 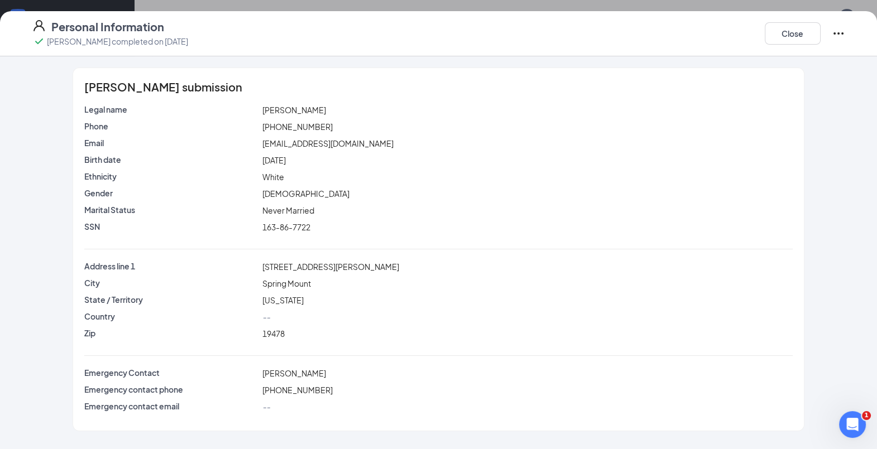 What do you see at coordinates (171, 193) in the screenshot?
I see `p: Gender` at bounding box center [171, 193].